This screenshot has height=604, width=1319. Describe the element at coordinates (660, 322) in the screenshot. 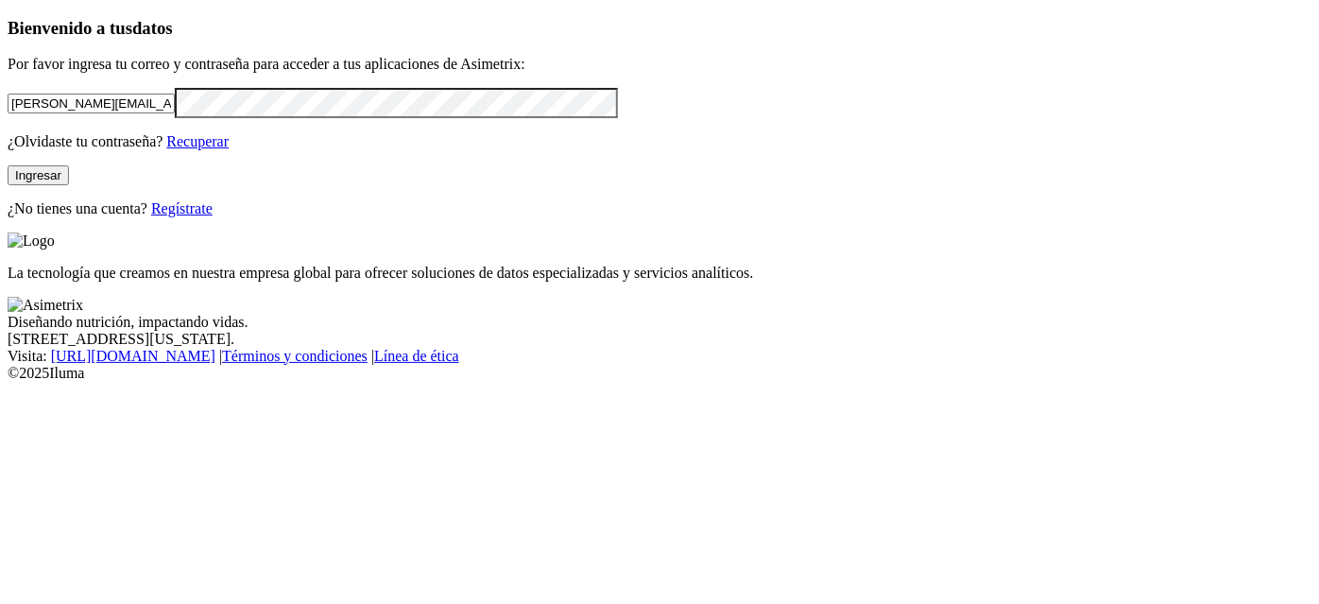

I see `div: Diseñando nutrición, impactando vidas.` at that location.